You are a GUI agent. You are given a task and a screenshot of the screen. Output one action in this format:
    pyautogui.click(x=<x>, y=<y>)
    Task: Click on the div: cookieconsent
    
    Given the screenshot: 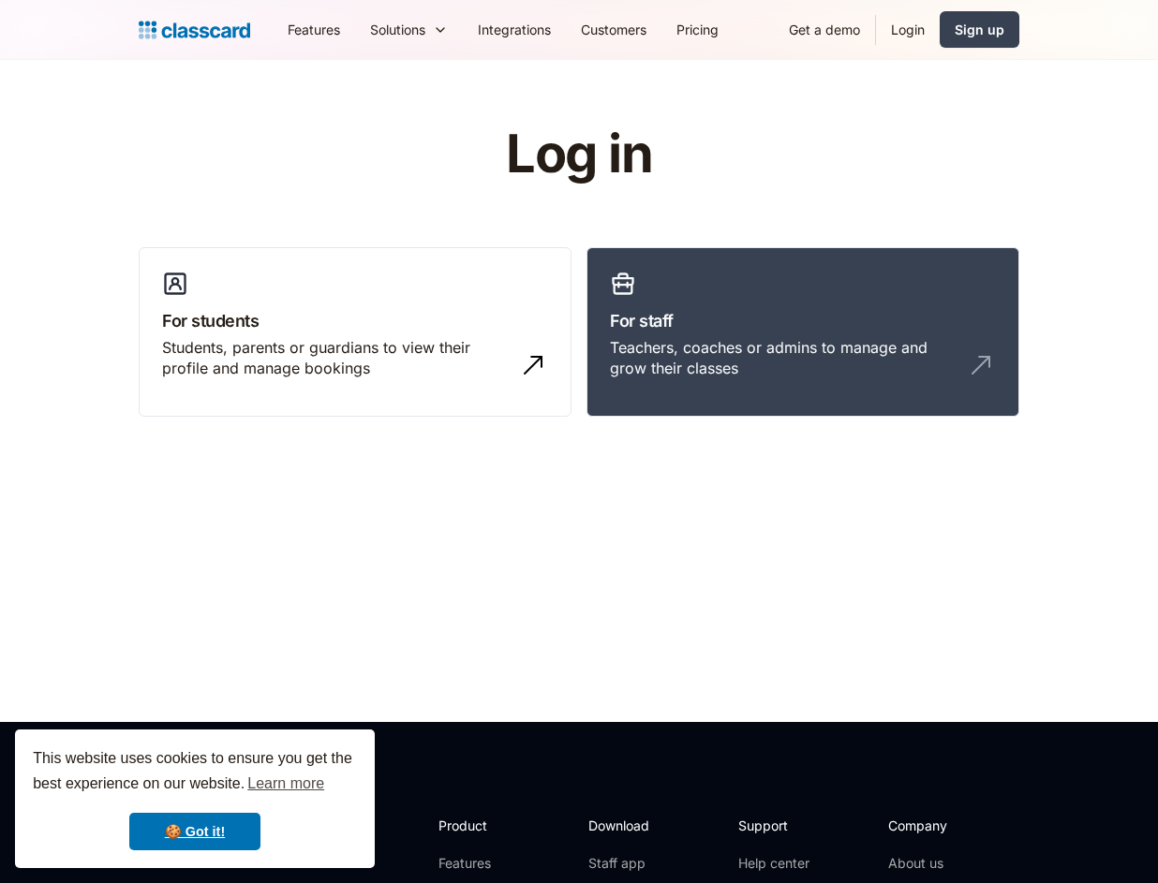 What is the action you would take?
    pyautogui.click(x=195, y=799)
    